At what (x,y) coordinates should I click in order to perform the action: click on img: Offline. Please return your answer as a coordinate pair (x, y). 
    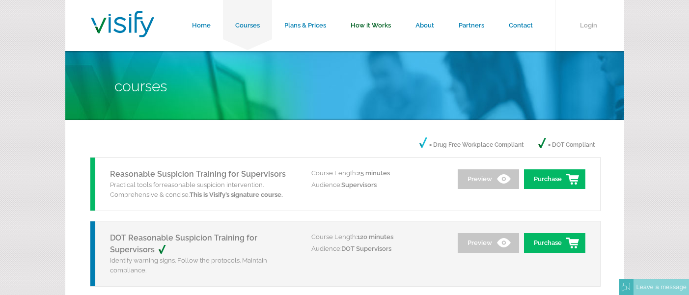
    Looking at the image, I should click on (627, 287).